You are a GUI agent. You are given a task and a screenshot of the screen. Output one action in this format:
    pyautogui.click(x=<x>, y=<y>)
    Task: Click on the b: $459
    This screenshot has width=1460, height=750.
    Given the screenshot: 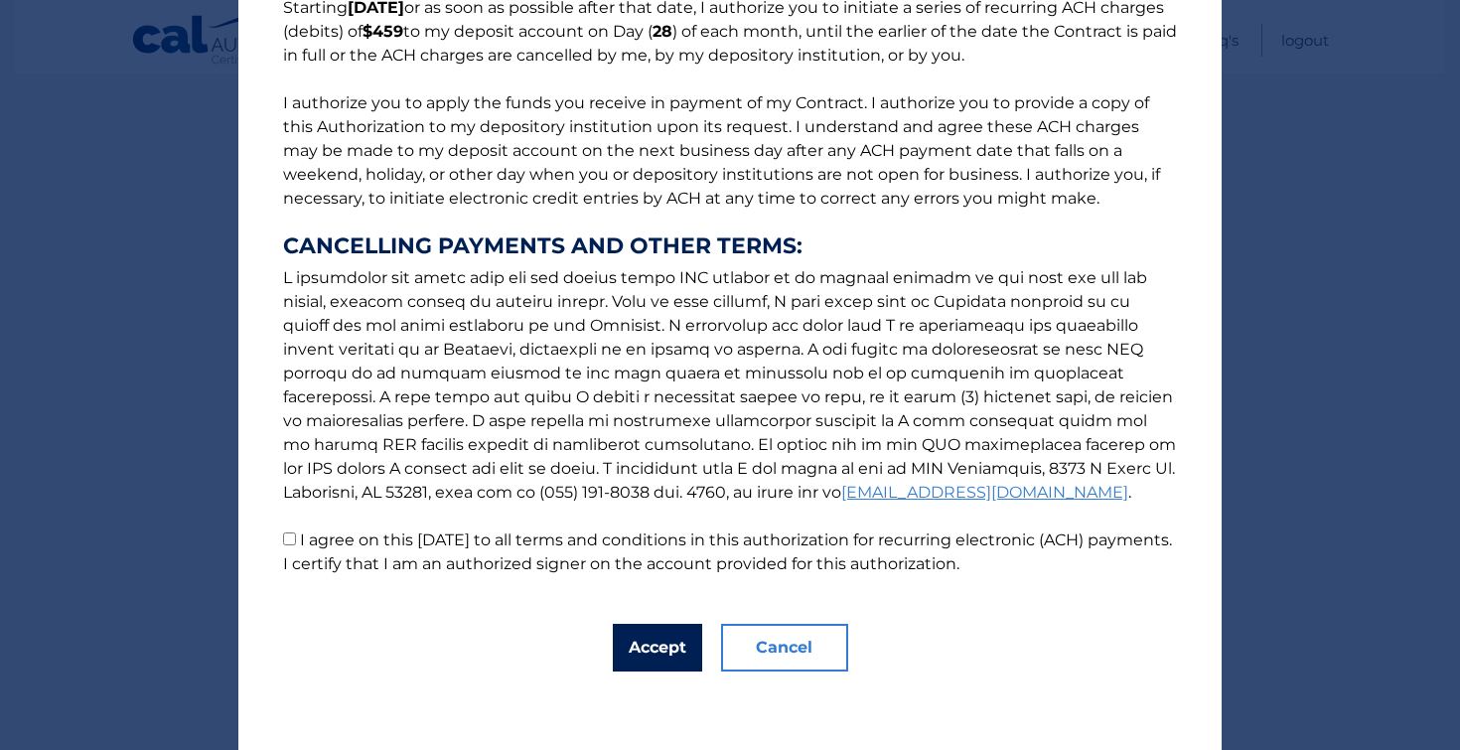 What is the action you would take?
    pyautogui.click(x=382, y=31)
    